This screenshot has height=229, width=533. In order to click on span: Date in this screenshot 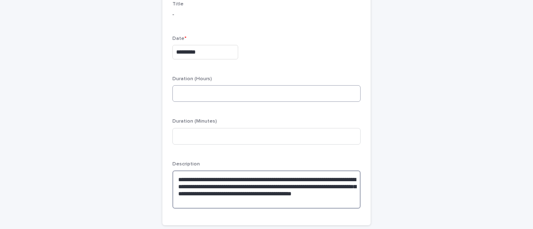, I will do `click(179, 39)`.